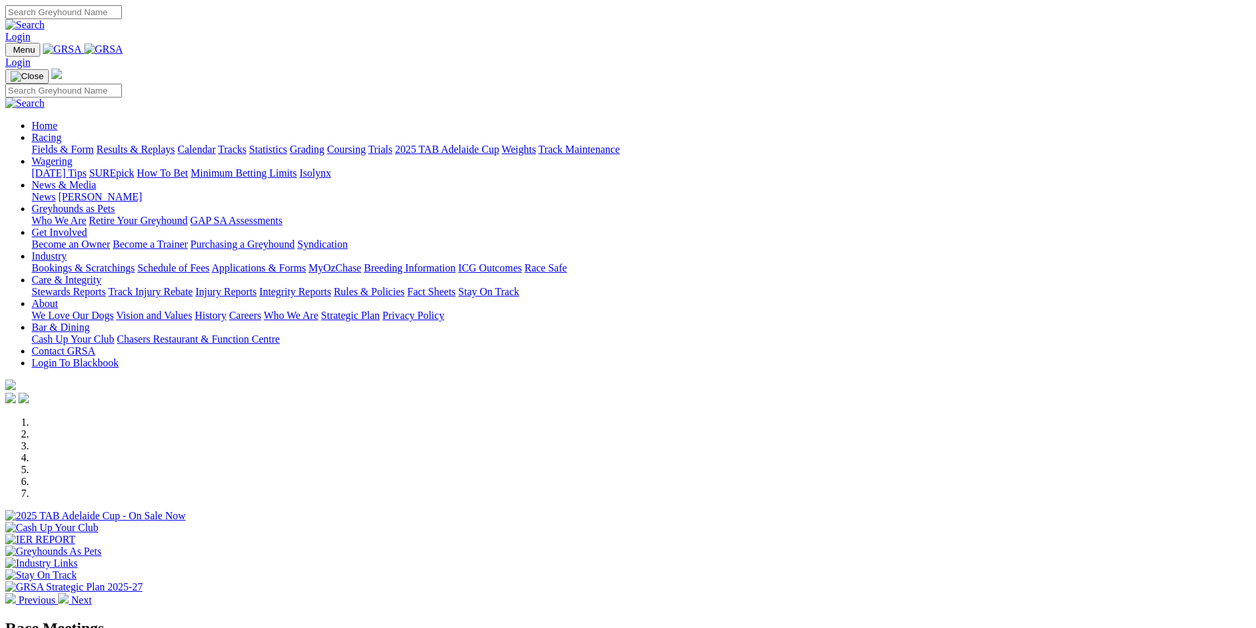 This screenshot has width=1256, height=628. Describe the element at coordinates (641, 221) in the screenshot. I see `div: Greyhounds as Pets` at that location.